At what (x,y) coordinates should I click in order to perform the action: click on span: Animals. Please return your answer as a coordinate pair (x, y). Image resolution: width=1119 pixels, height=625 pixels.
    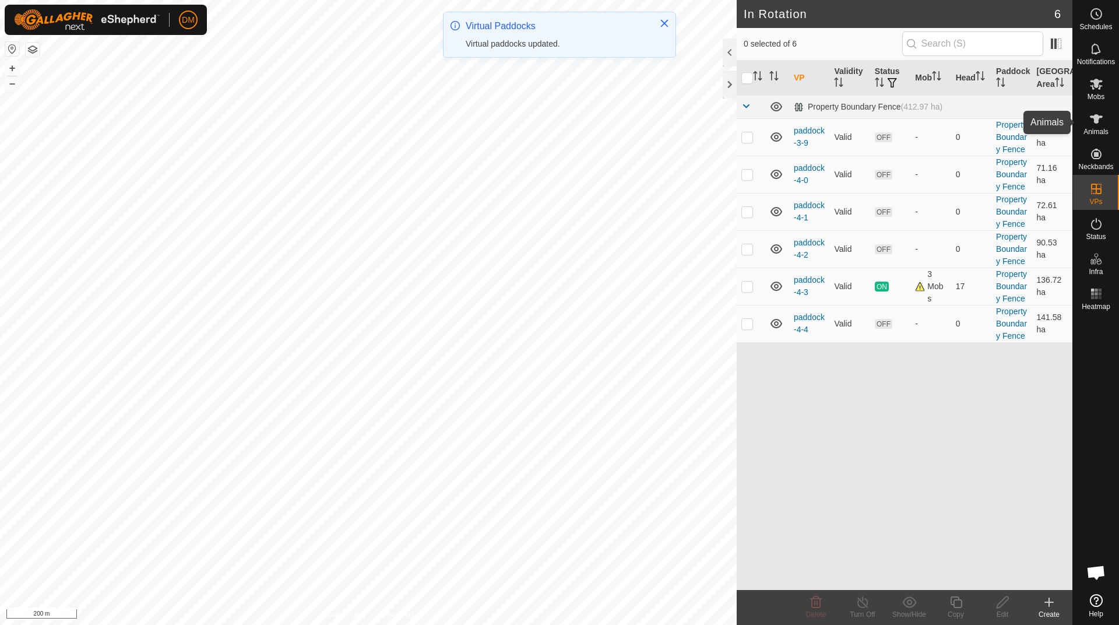
    Looking at the image, I should click on (1096, 132).